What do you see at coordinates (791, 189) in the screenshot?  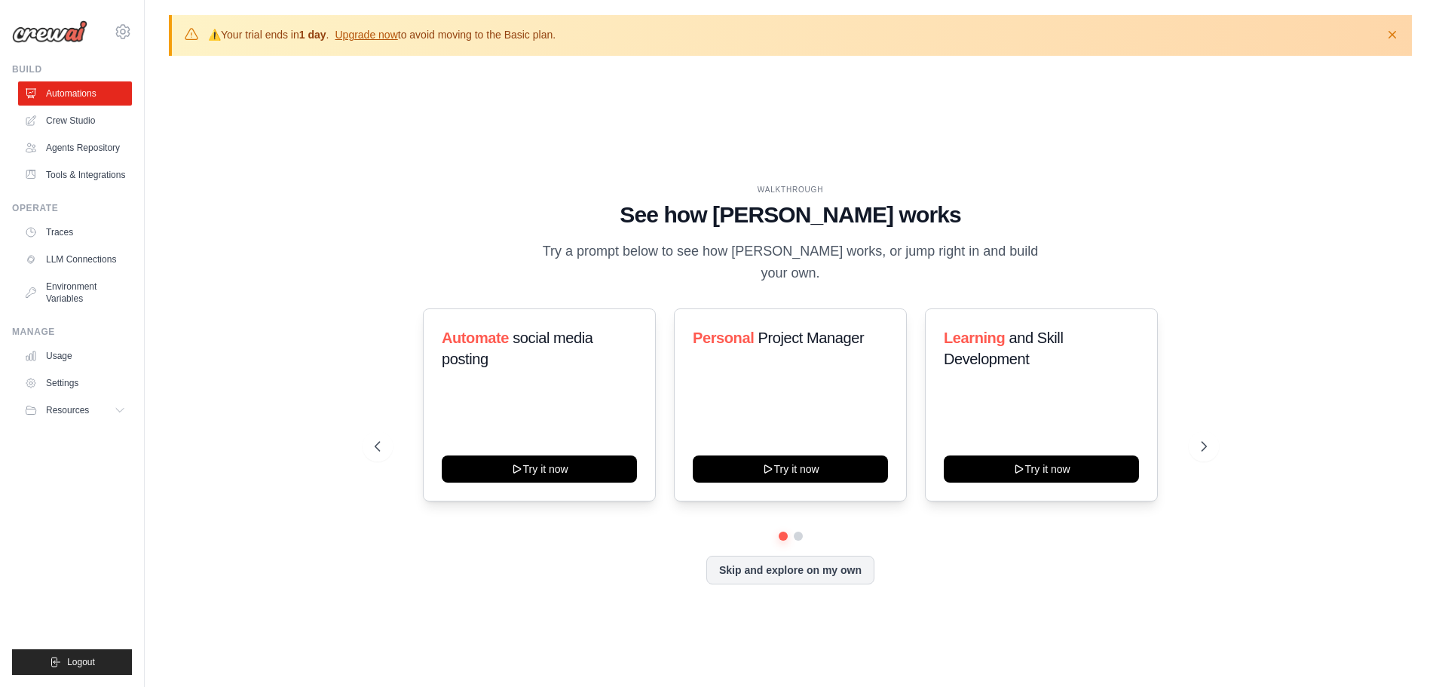 I see `div: WALKTHROUGH` at bounding box center [791, 189].